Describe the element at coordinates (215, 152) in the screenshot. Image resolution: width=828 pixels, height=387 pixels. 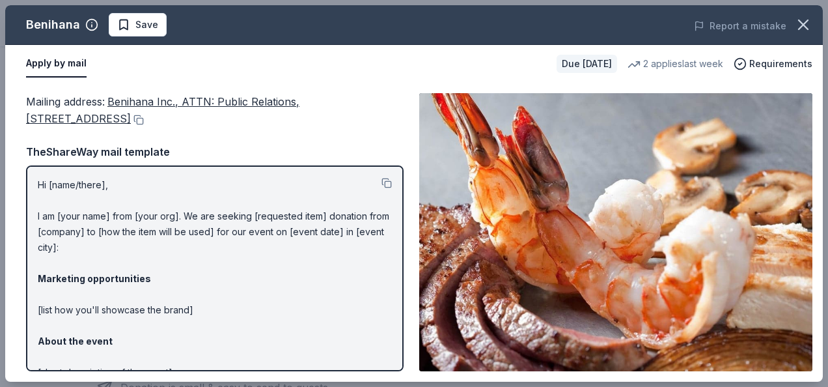
I see `div: TheShareWay mail template` at that location.